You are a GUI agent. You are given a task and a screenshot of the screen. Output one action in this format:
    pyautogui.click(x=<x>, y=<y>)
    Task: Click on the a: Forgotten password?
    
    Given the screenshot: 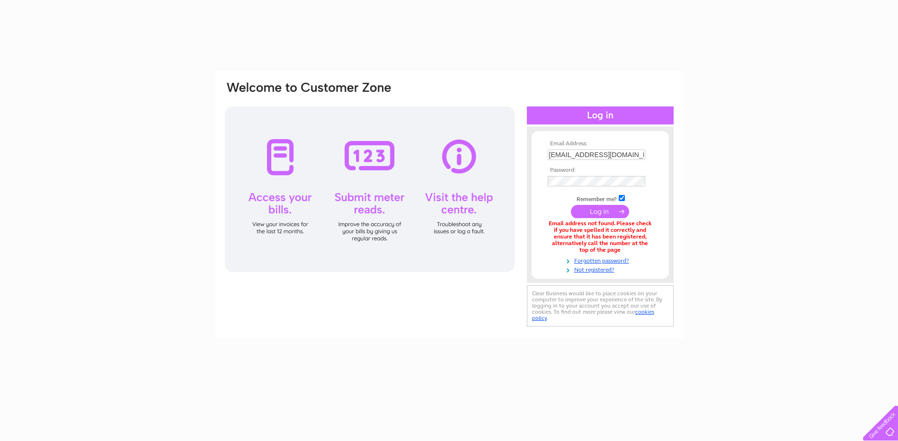 What is the action you would take?
    pyautogui.click(x=601, y=260)
    